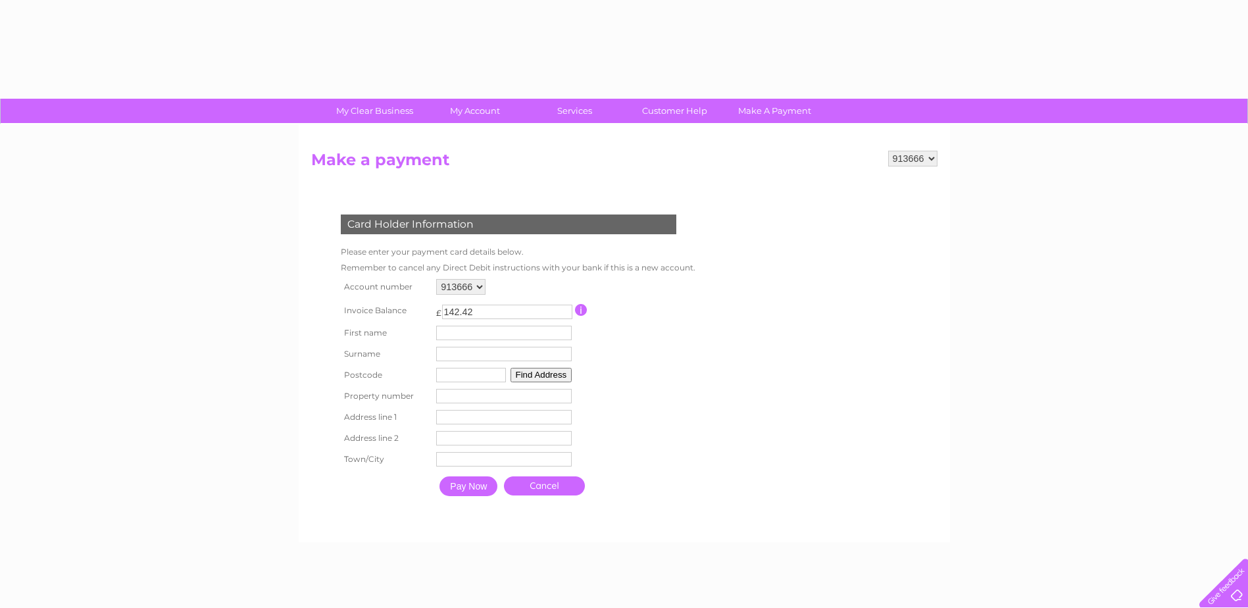 The image size is (1248, 608). I want to click on th: First name, so click(385, 333).